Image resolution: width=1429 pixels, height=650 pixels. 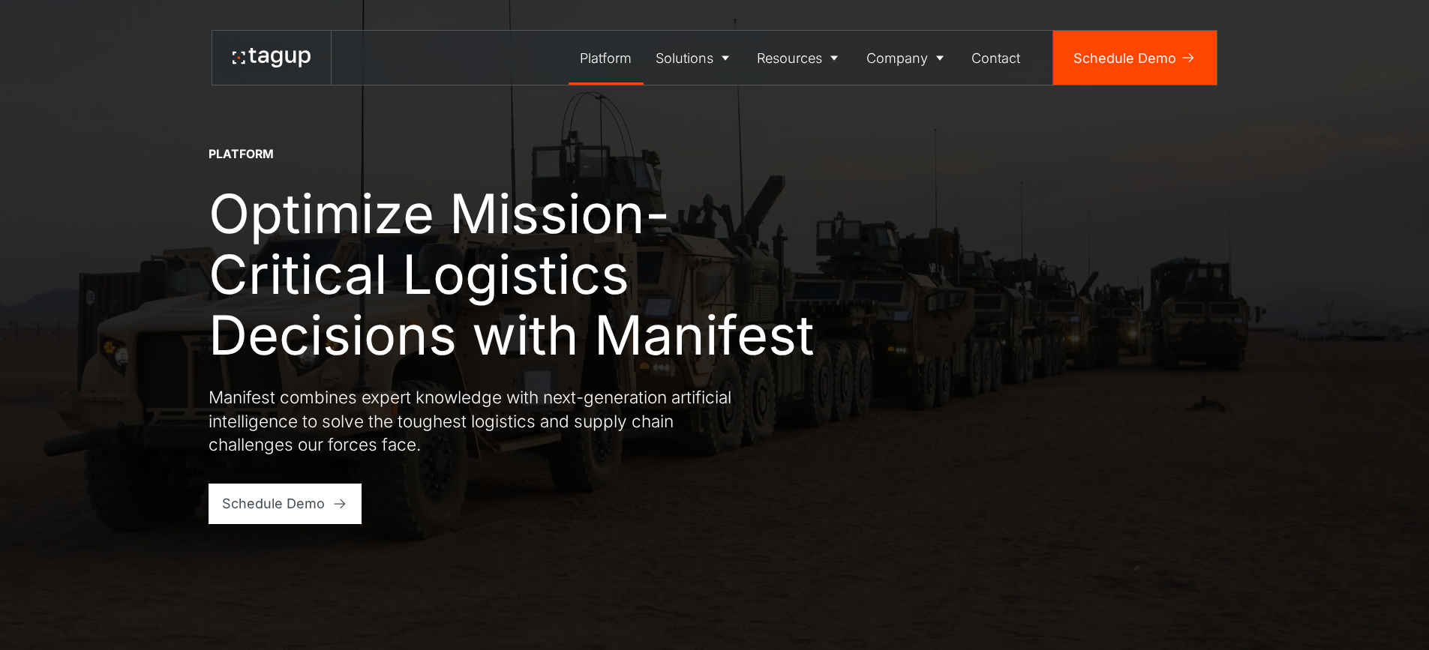 What do you see at coordinates (800, 58) in the screenshot?
I see `a: Resources` at bounding box center [800, 58].